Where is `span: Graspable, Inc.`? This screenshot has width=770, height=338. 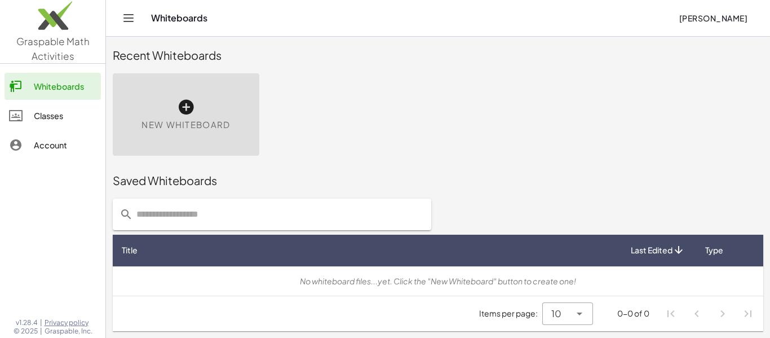
span: Graspable, Inc. is located at coordinates (68, 331).